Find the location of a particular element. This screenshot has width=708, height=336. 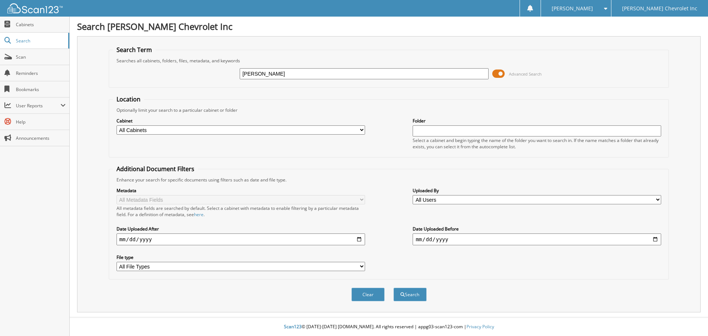

label: Date Uploaded Before is located at coordinates (537, 229).